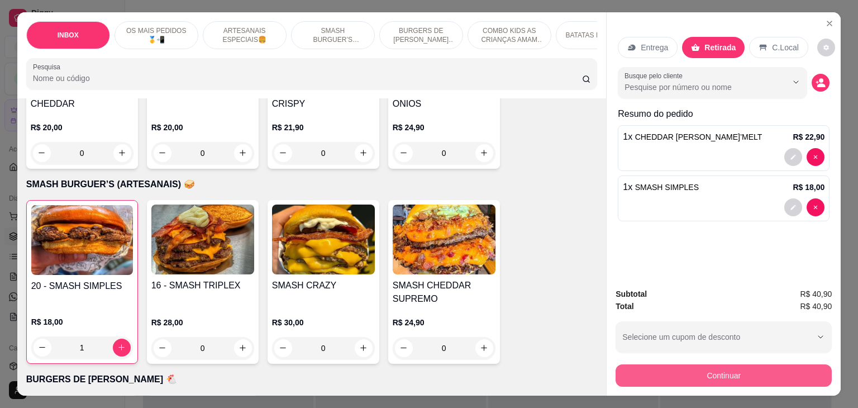  Describe the element at coordinates (444, 292) in the screenshot. I see `h4: SMASH CHEDDAR SUPREMO` at that location.